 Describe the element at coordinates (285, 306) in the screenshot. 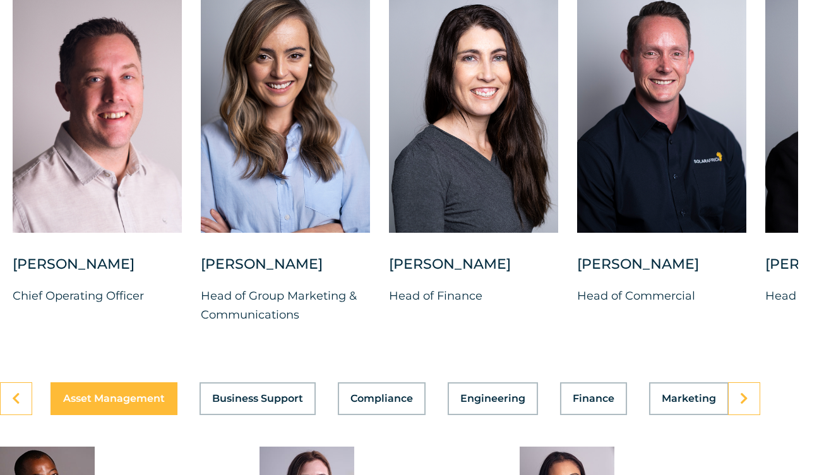

I see `p: Head of Group Marketing & Communications` at that location.